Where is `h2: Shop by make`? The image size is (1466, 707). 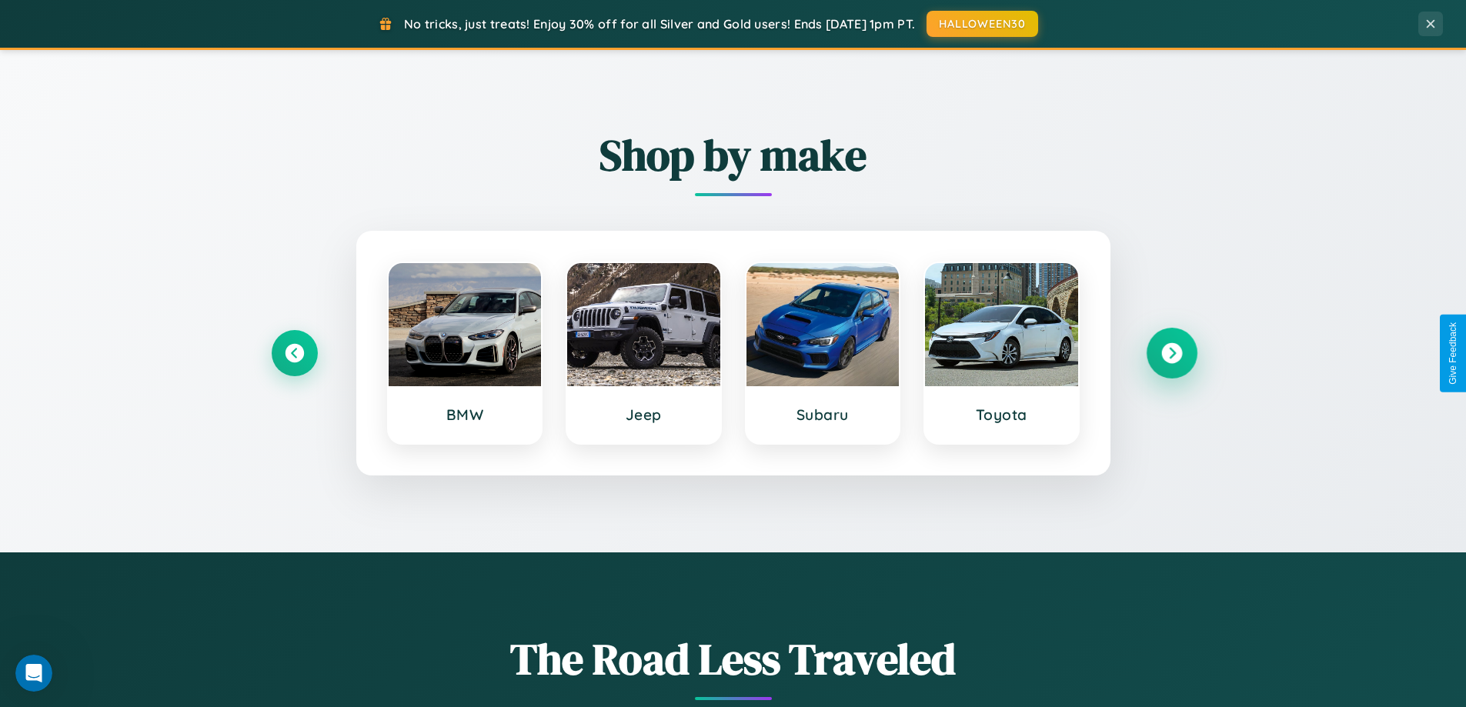 h2: Shop by make is located at coordinates (733, 155).